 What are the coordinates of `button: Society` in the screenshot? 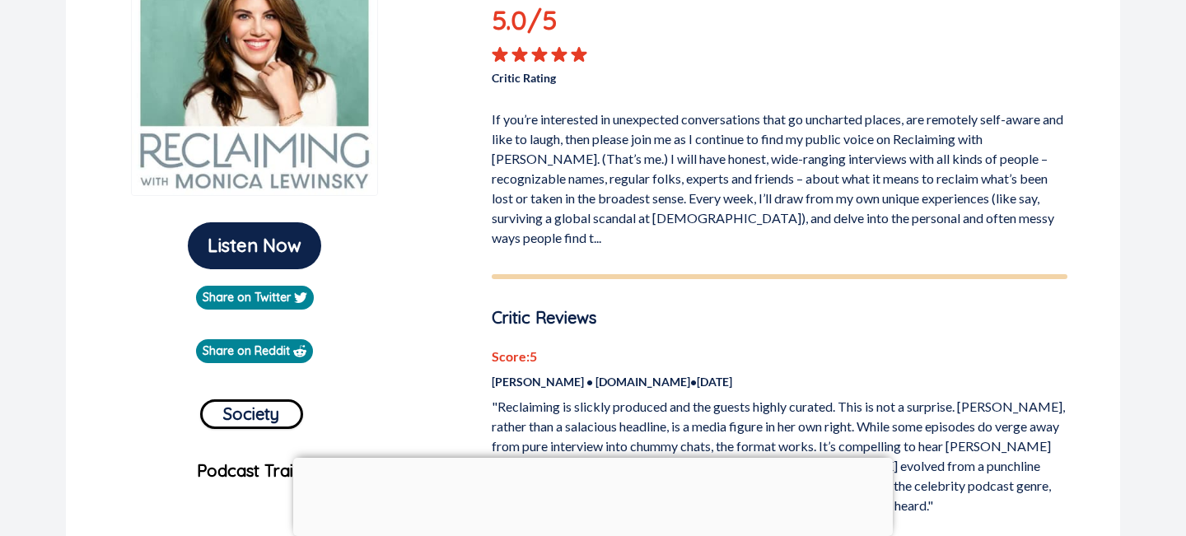 It's located at (251, 414).